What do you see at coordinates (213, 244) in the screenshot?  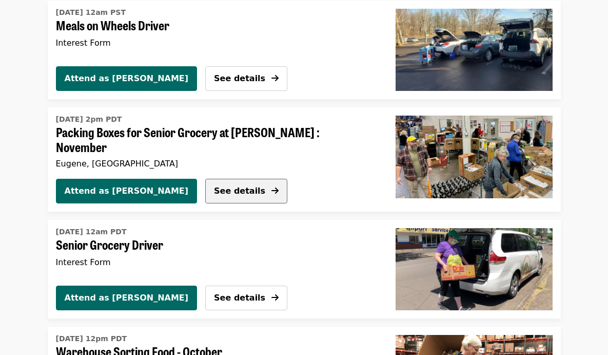 I see `span: Senior Grocery Driver` at bounding box center [213, 244].